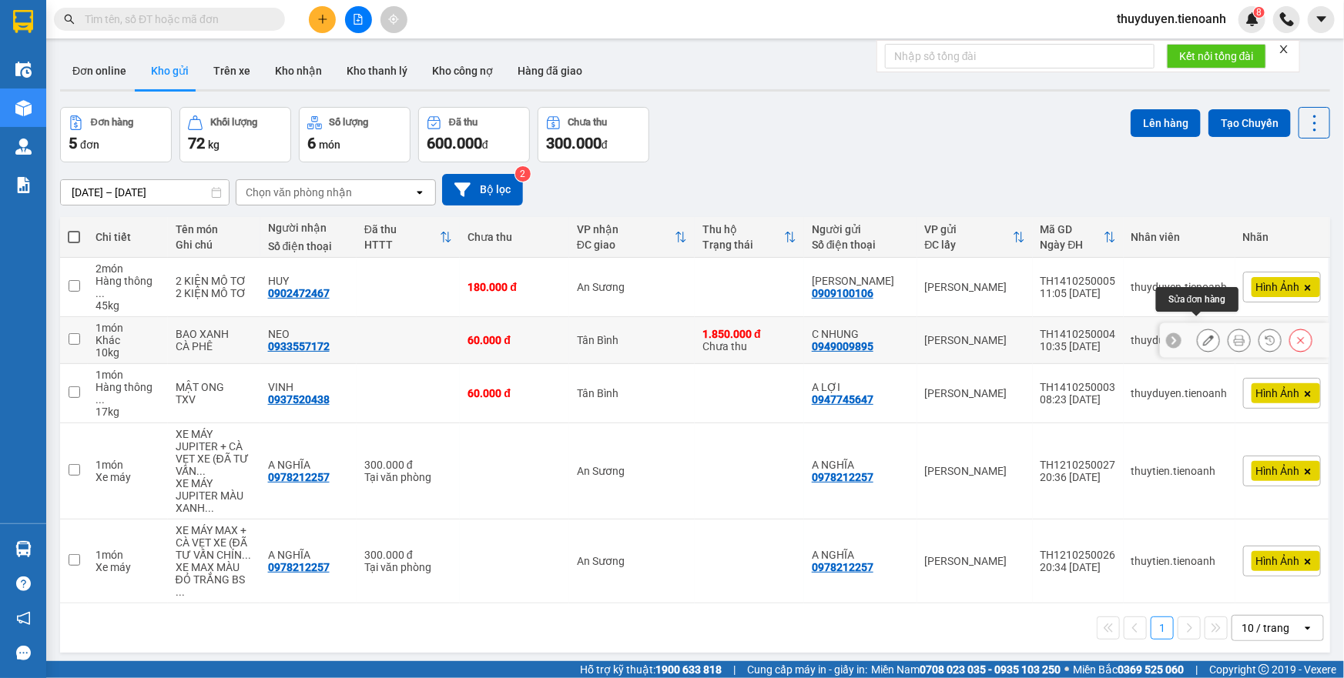  What do you see at coordinates (23, 185) in the screenshot?
I see `img: solution-icon` at bounding box center [23, 185].